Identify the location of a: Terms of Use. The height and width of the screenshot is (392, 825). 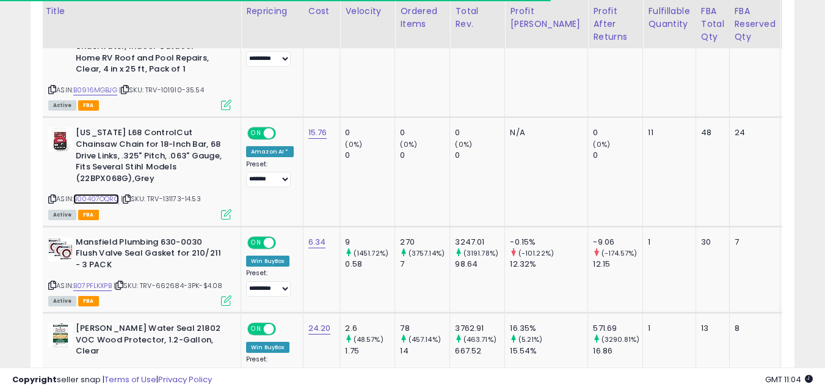
(130, 379).